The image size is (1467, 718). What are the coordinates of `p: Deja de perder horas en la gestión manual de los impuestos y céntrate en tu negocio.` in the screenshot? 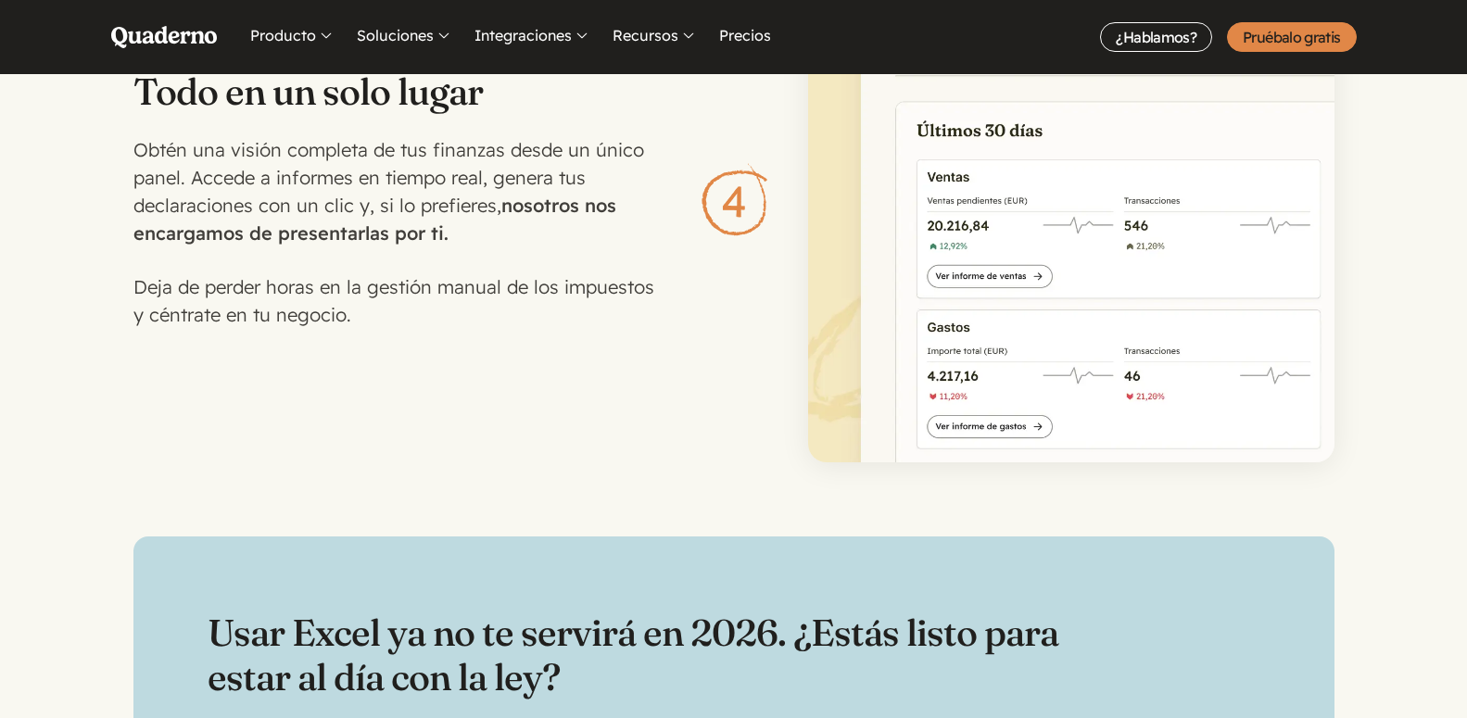 It's located at (397, 301).